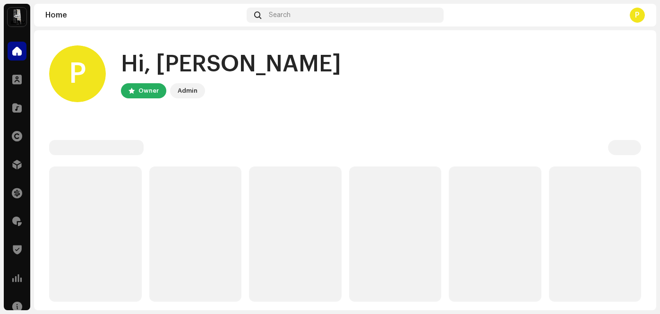 The height and width of the screenshot is (314, 660). I want to click on div: Home, so click(144, 15).